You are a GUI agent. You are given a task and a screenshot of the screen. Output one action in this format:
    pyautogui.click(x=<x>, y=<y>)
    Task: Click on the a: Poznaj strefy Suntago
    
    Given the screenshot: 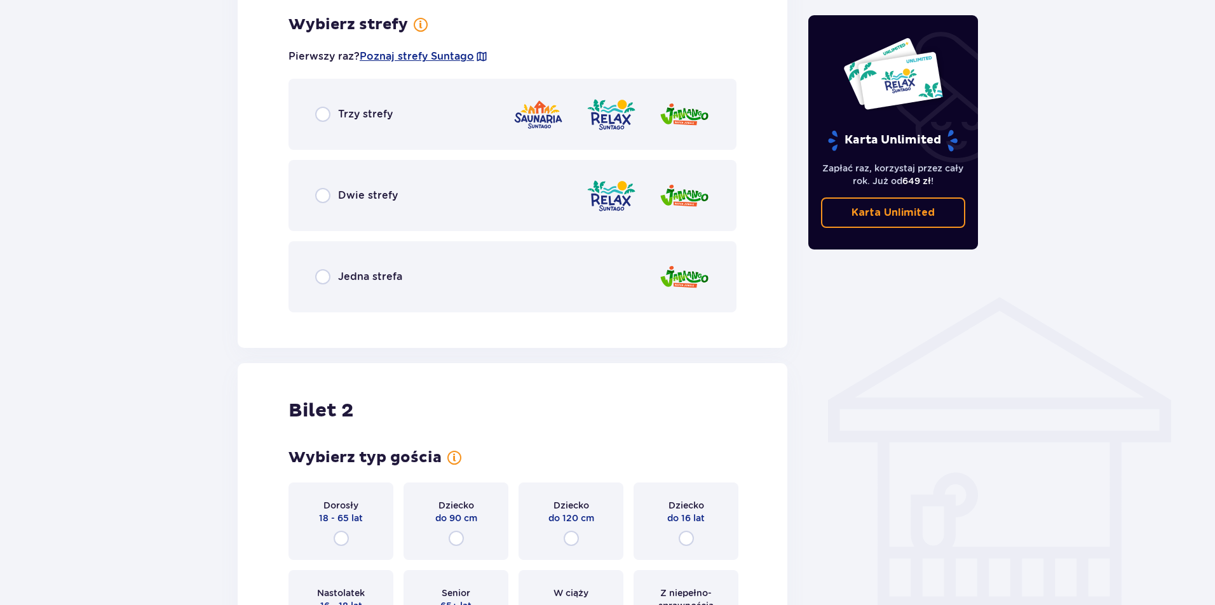 What is the action you would take?
    pyautogui.click(x=417, y=57)
    